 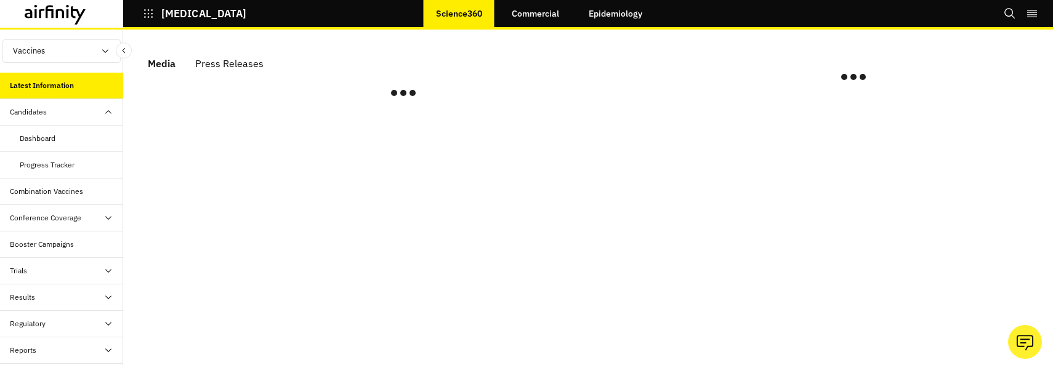 What do you see at coordinates (161, 63) in the screenshot?
I see `div: Media` at bounding box center [161, 63].